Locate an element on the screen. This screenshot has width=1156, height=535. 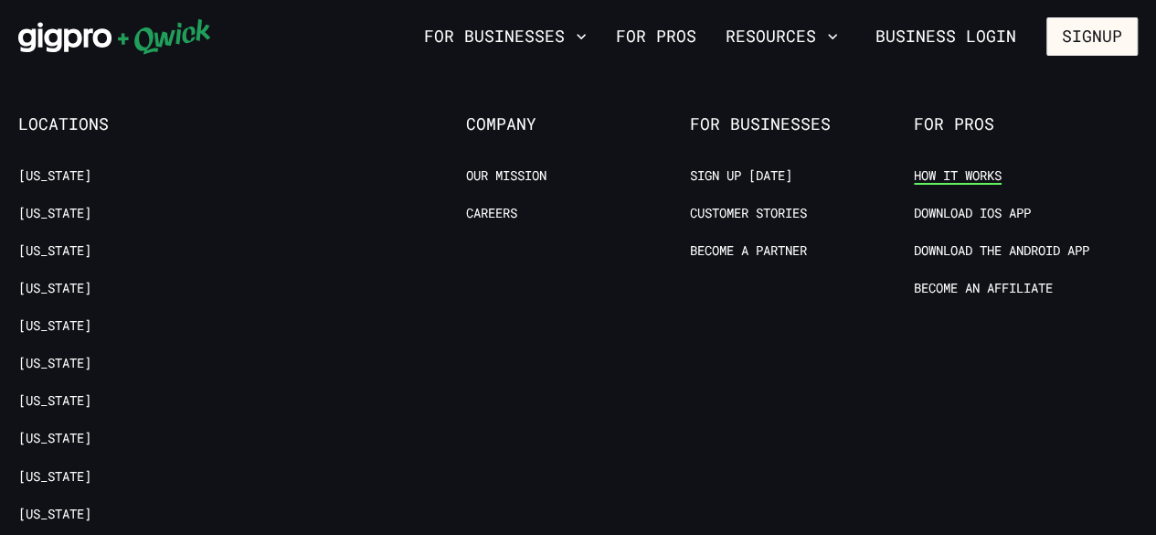
a: For Pros is located at coordinates (656, 37).